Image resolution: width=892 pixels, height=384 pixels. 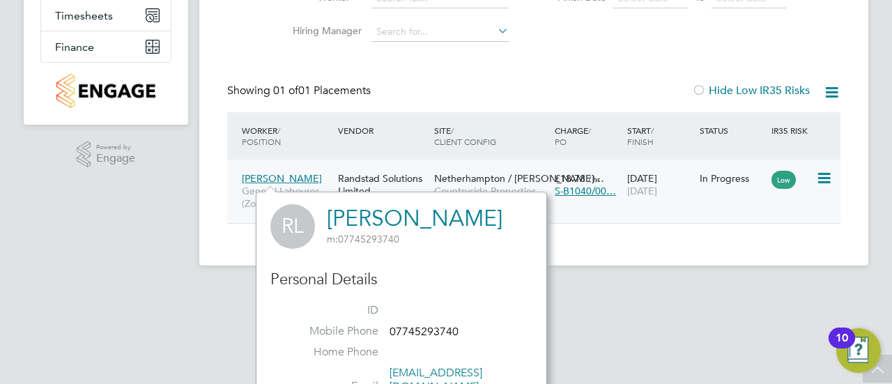 I want to click on span: RL, so click(x=293, y=226).